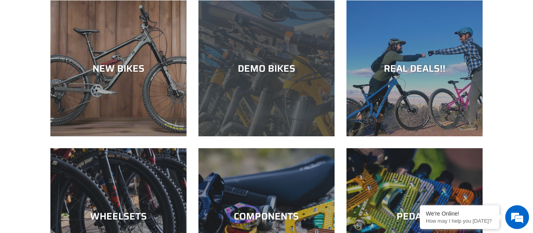 Image resolution: width=533 pixels, height=233 pixels. Describe the element at coordinates (99, 50) in the screenshot. I see `div: Chat with us now` at that location.